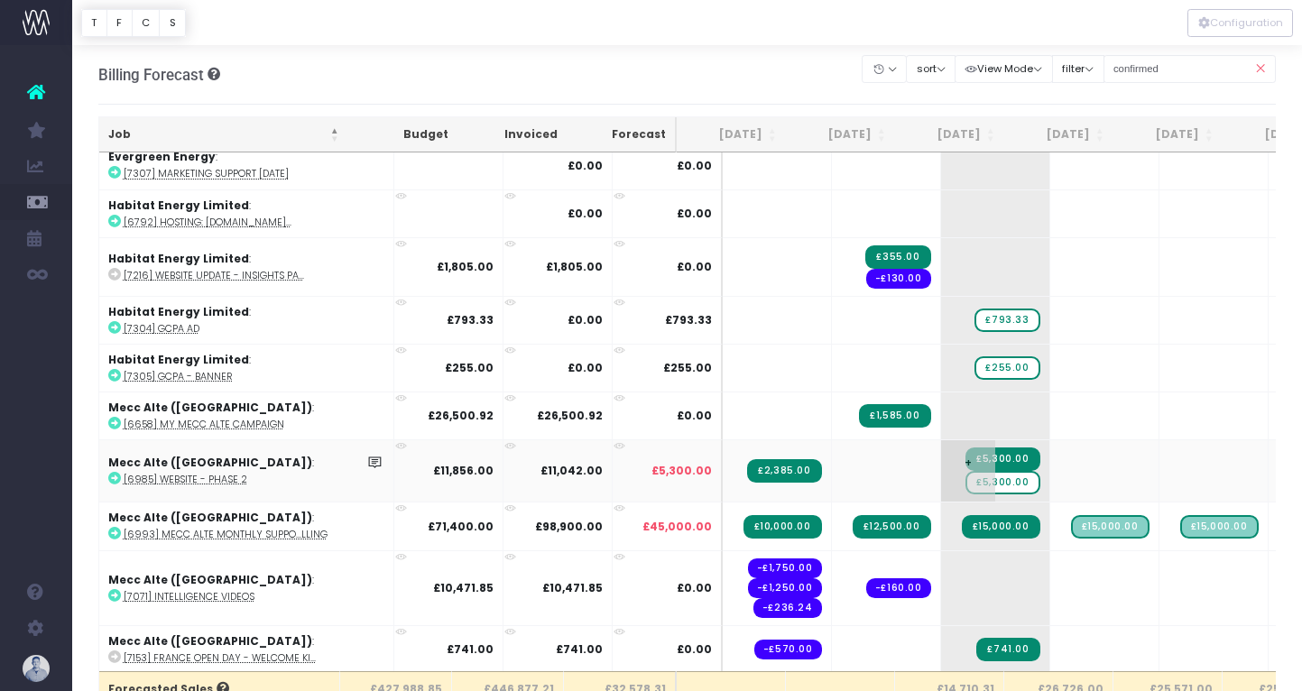  I want to click on span: Streamtime Invoice: 5208 – [6985] Website - Phase B & C Design, so click(1002, 459).